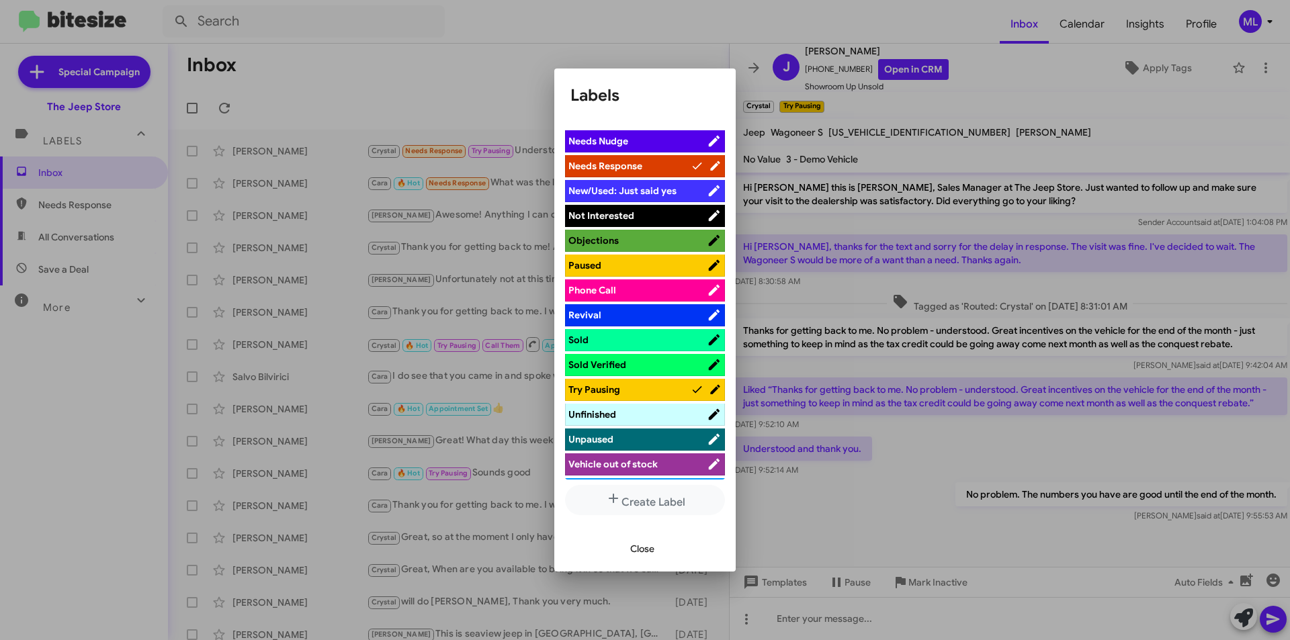 Image resolution: width=1290 pixels, height=640 pixels. Describe the element at coordinates (593, 240) in the screenshot. I see `span: Objections` at that location.